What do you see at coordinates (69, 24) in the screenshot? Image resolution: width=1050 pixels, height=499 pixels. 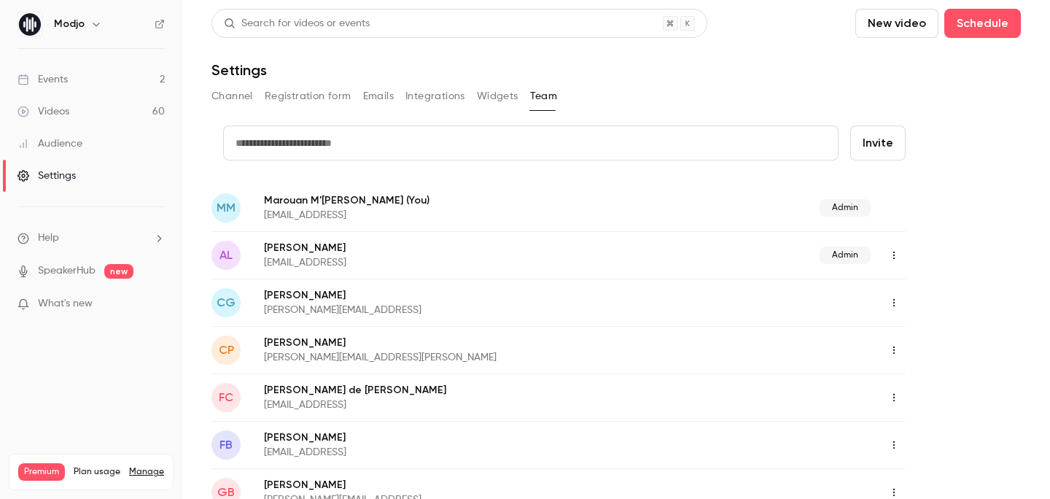 I see `h6: Modjo` at bounding box center [69, 24].